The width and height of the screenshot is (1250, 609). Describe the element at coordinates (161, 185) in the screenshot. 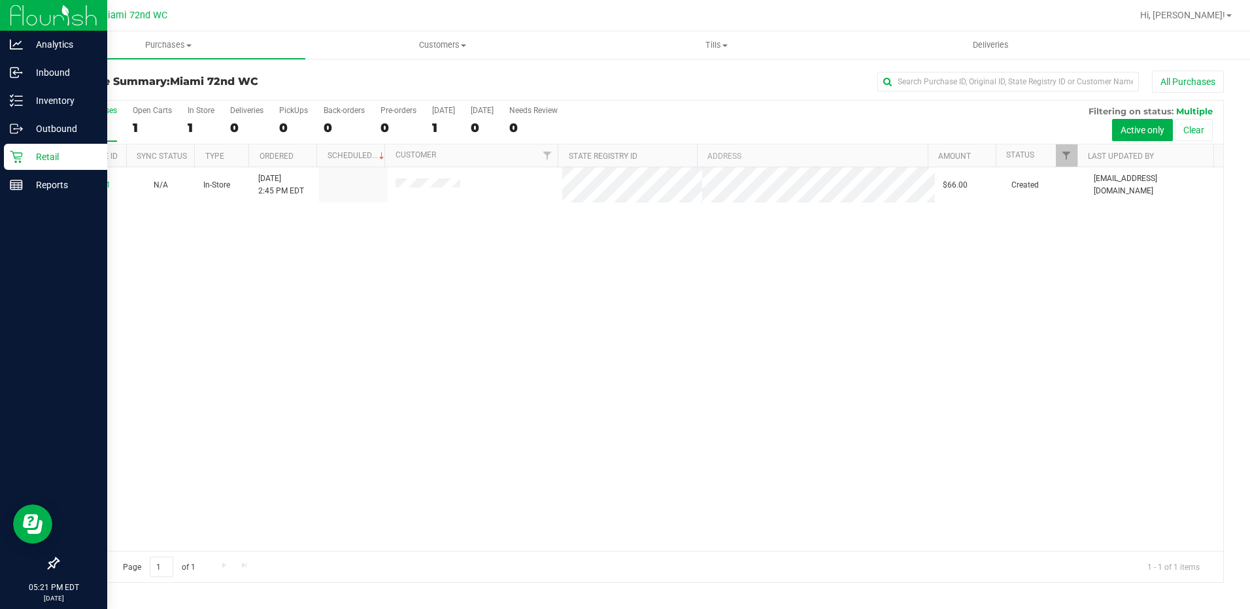

I see `span: Not Applicable` at that location.